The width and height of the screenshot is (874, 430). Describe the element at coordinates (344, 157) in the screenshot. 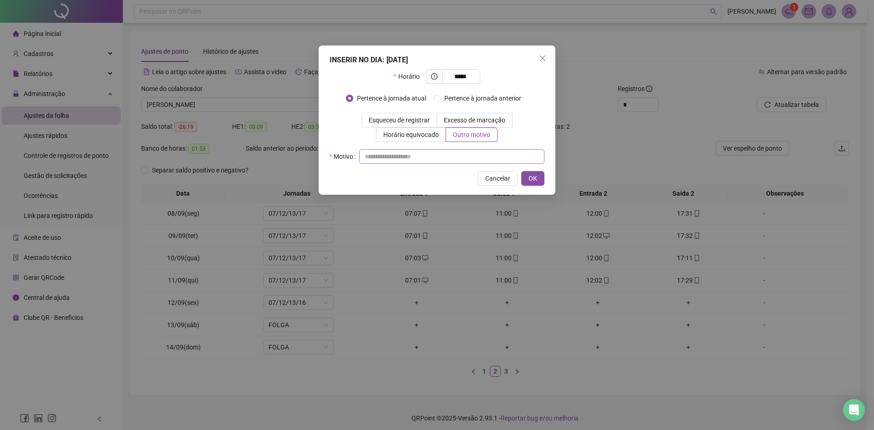

I see `label: Motivo` at that location.